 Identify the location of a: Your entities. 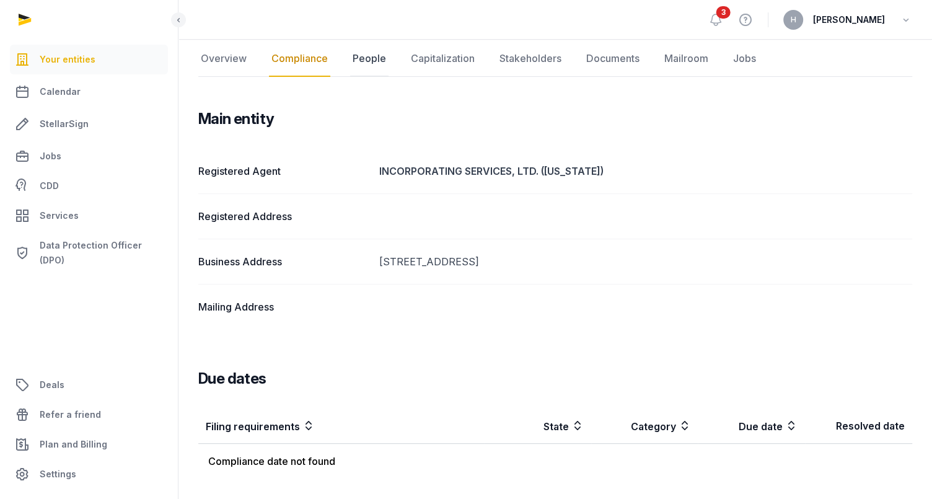
(89, 60).